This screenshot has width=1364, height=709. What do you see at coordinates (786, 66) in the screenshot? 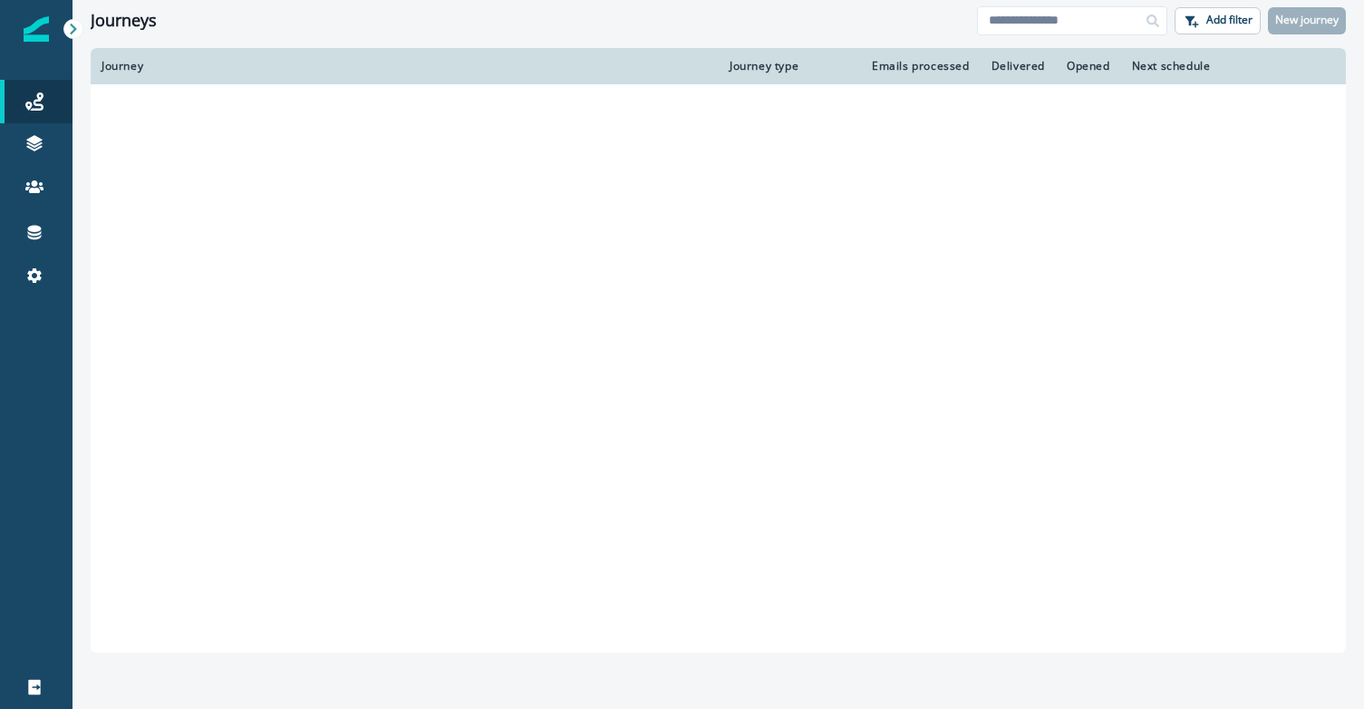
I see `div: Journey type` at bounding box center [786, 66].